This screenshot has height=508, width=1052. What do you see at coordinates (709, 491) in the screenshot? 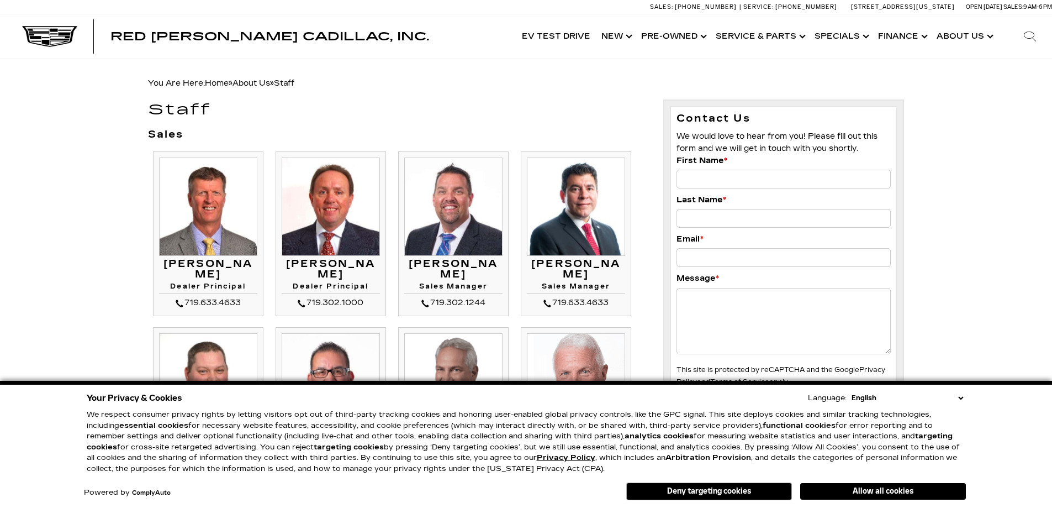
I see `button: Deny targeting cookies` at bounding box center [709, 491].